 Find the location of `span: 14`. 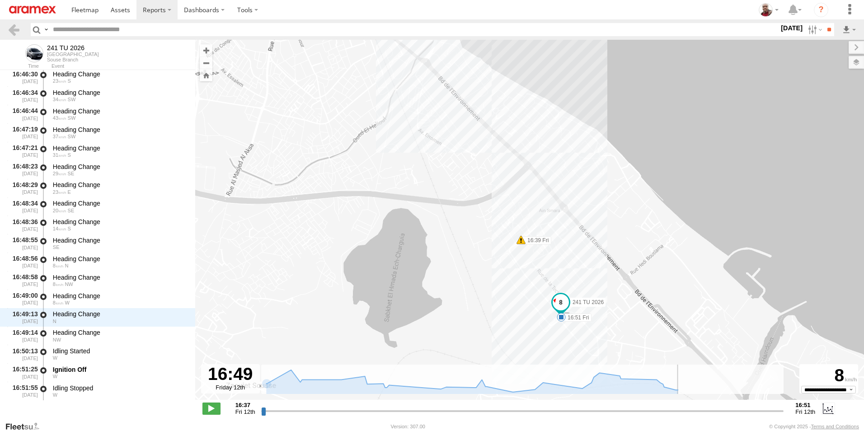

span: 14 is located at coordinates (60, 229).